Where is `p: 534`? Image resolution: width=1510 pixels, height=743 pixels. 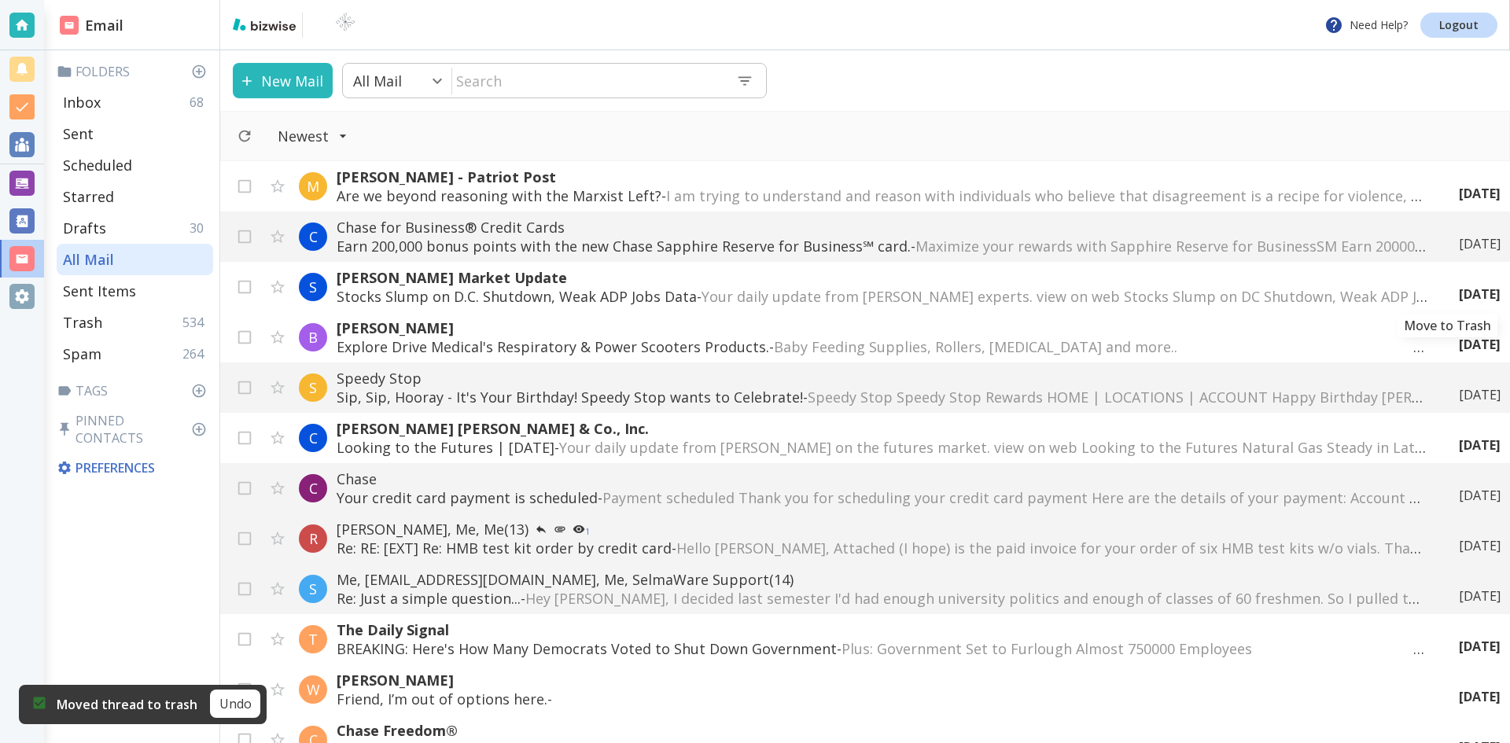 p: 534 is located at coordinates (196, 322).